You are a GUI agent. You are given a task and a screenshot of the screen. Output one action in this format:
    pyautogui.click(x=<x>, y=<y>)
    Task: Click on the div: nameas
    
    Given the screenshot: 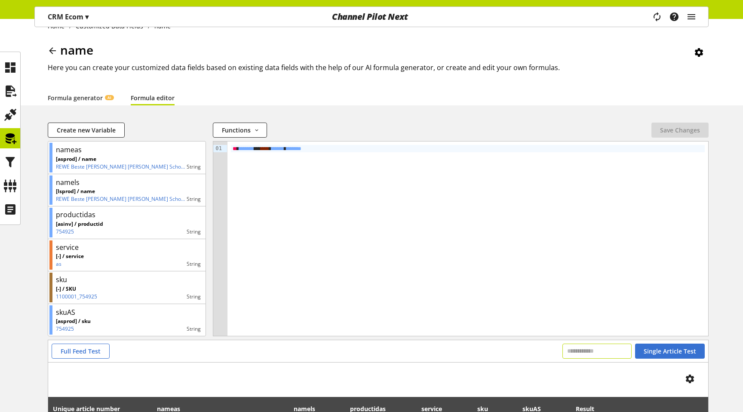 What is the action you would take?
    pyautogui.click(x=69, y=150)
    